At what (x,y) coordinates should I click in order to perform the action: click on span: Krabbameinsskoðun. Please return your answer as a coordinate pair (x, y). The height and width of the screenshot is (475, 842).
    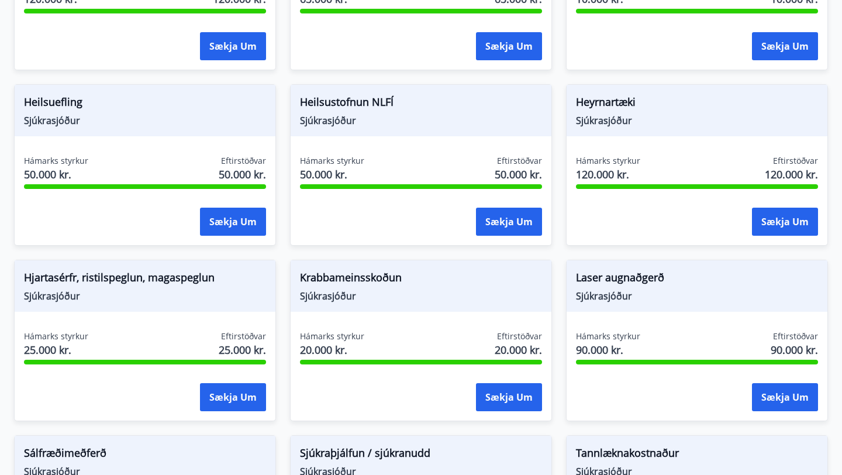
    Looking at the image, I should click on (421, 279).